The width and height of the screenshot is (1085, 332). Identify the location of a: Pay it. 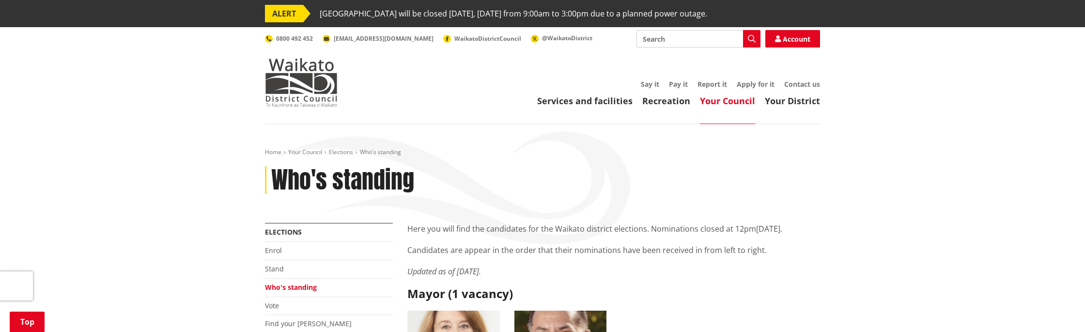
(678, 84).